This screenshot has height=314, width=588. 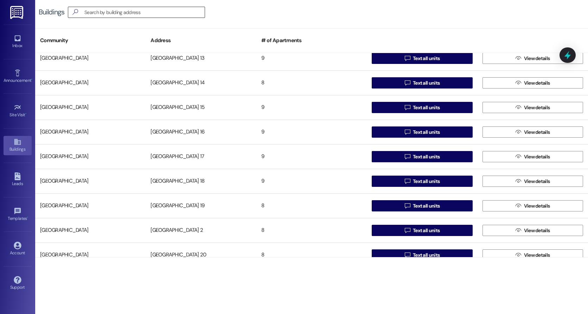 What do you see at coordinates (18, 111) in the screenshot?
I see `a: Site Visit •` at bounding box center [18, 111].